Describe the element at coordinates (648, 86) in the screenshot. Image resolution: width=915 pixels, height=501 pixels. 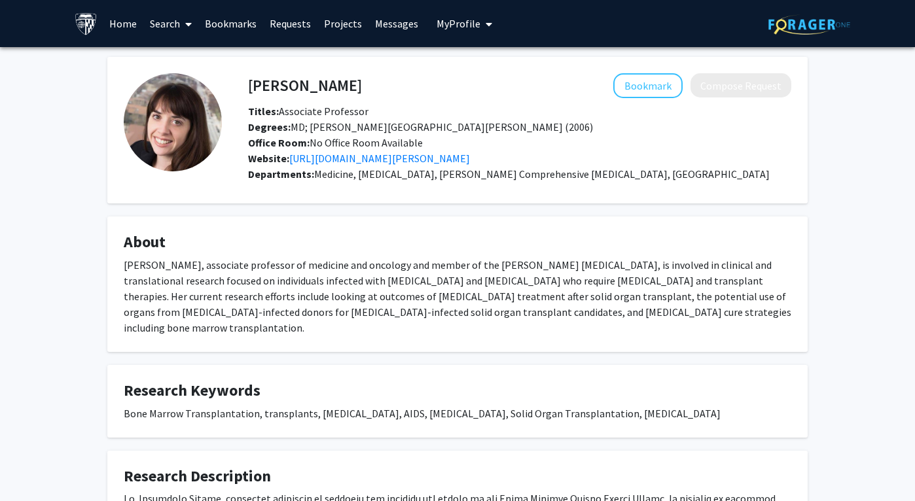
I see `button: Add Christine Durand to Bookmarks` at that location.